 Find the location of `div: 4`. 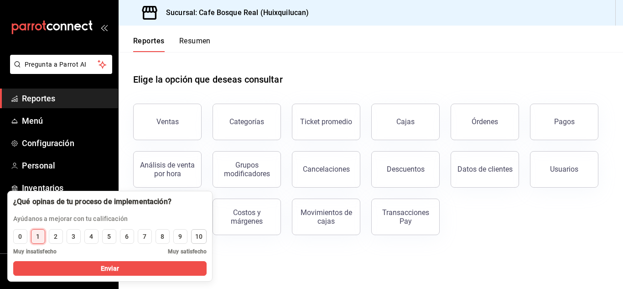

div: 4 is located at coordinates (91, 236).